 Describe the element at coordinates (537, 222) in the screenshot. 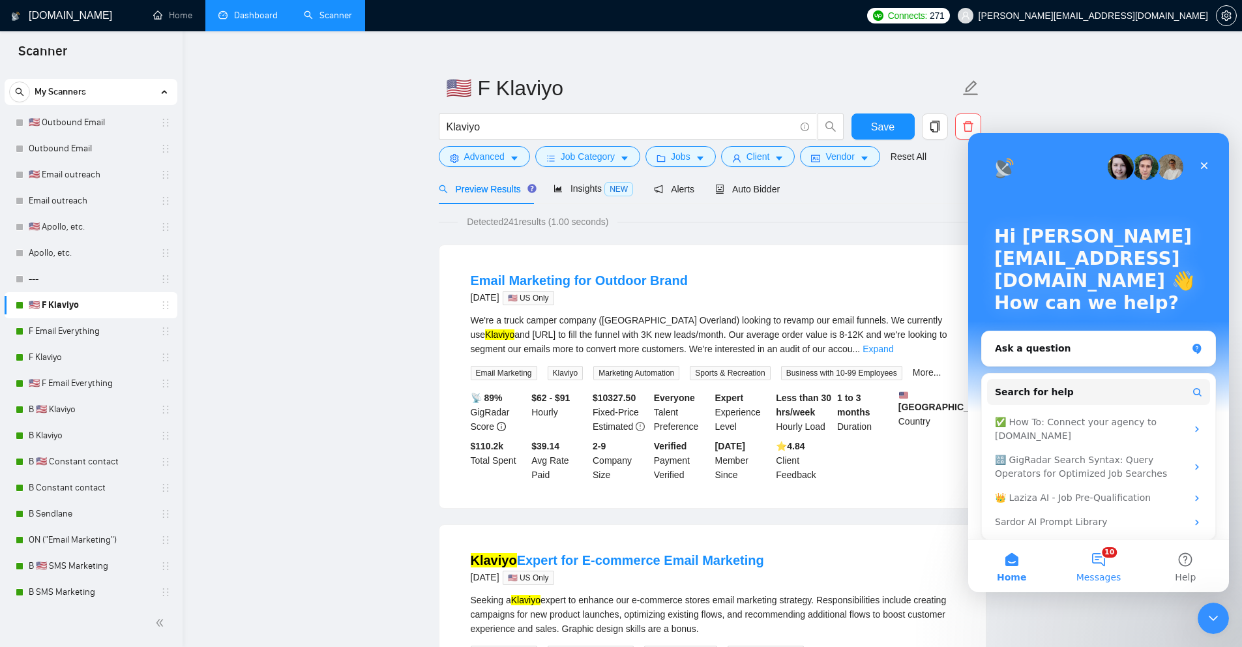

I see `span: Detected 241 results (1.00 seconds)` at that location.